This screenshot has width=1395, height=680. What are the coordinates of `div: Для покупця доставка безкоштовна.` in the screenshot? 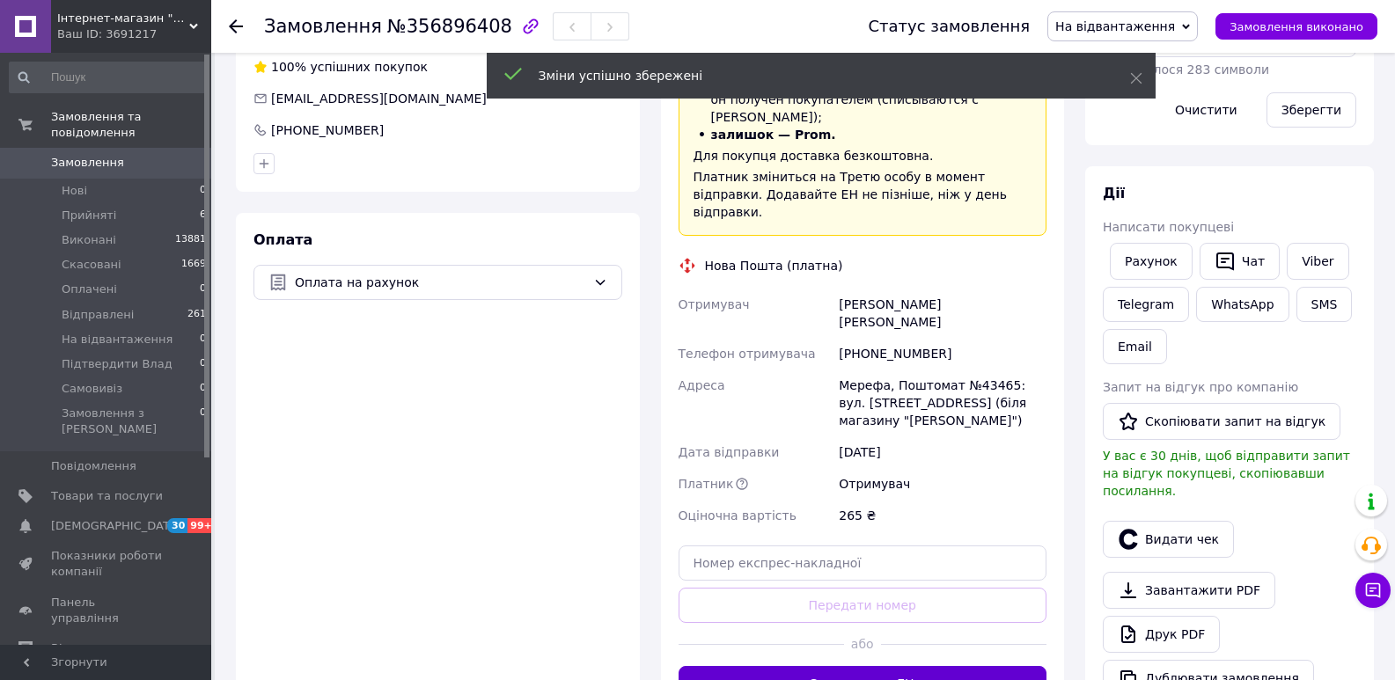 It's located at (863, 156).